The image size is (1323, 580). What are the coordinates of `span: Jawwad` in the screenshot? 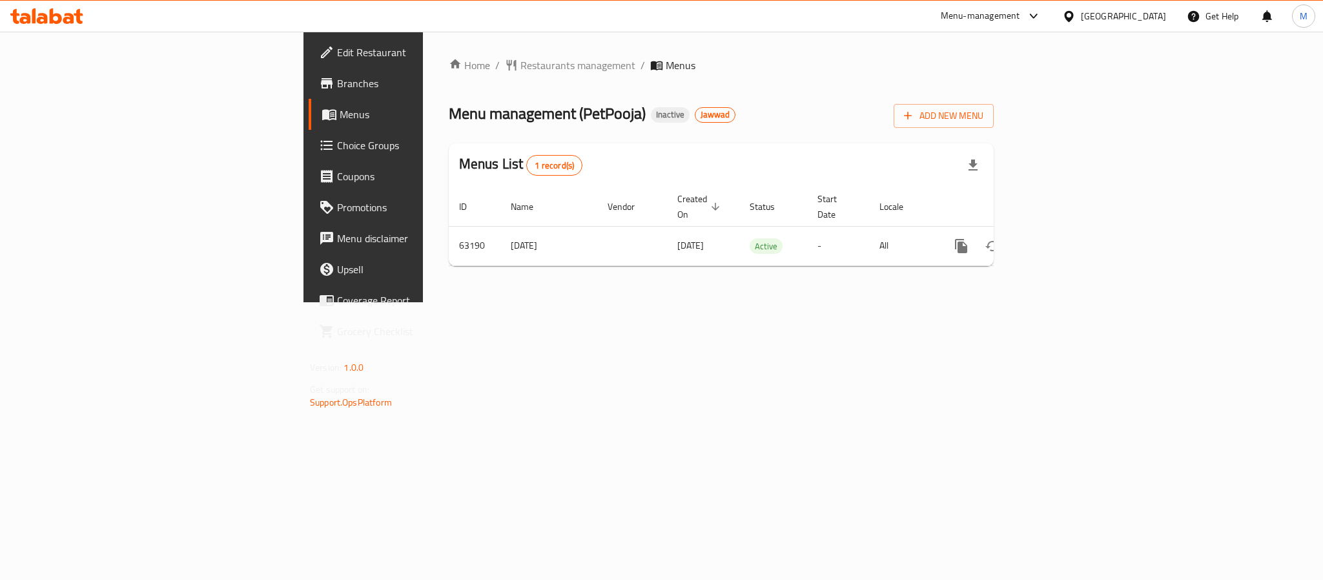 It's located at (715, 114).